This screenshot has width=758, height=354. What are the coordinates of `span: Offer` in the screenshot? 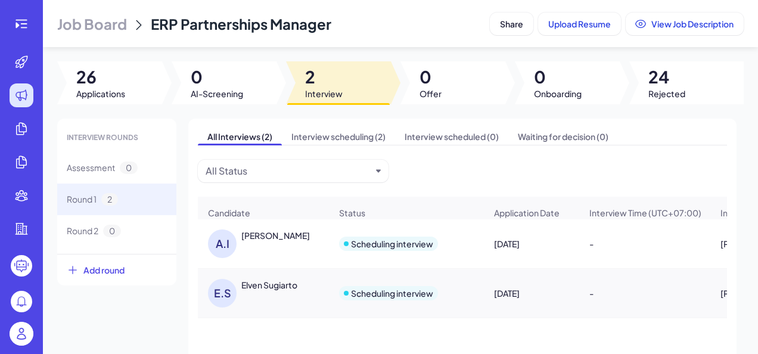 It's located at (430, 94).